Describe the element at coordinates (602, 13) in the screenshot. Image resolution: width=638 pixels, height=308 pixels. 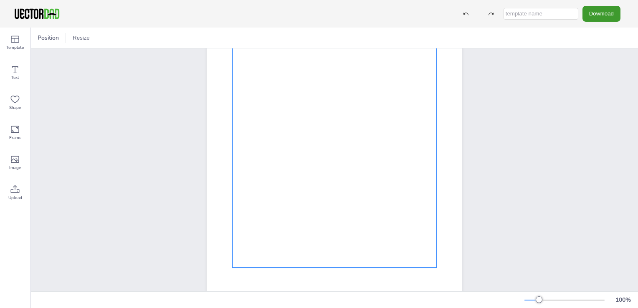
I see `button: Download` at that location.